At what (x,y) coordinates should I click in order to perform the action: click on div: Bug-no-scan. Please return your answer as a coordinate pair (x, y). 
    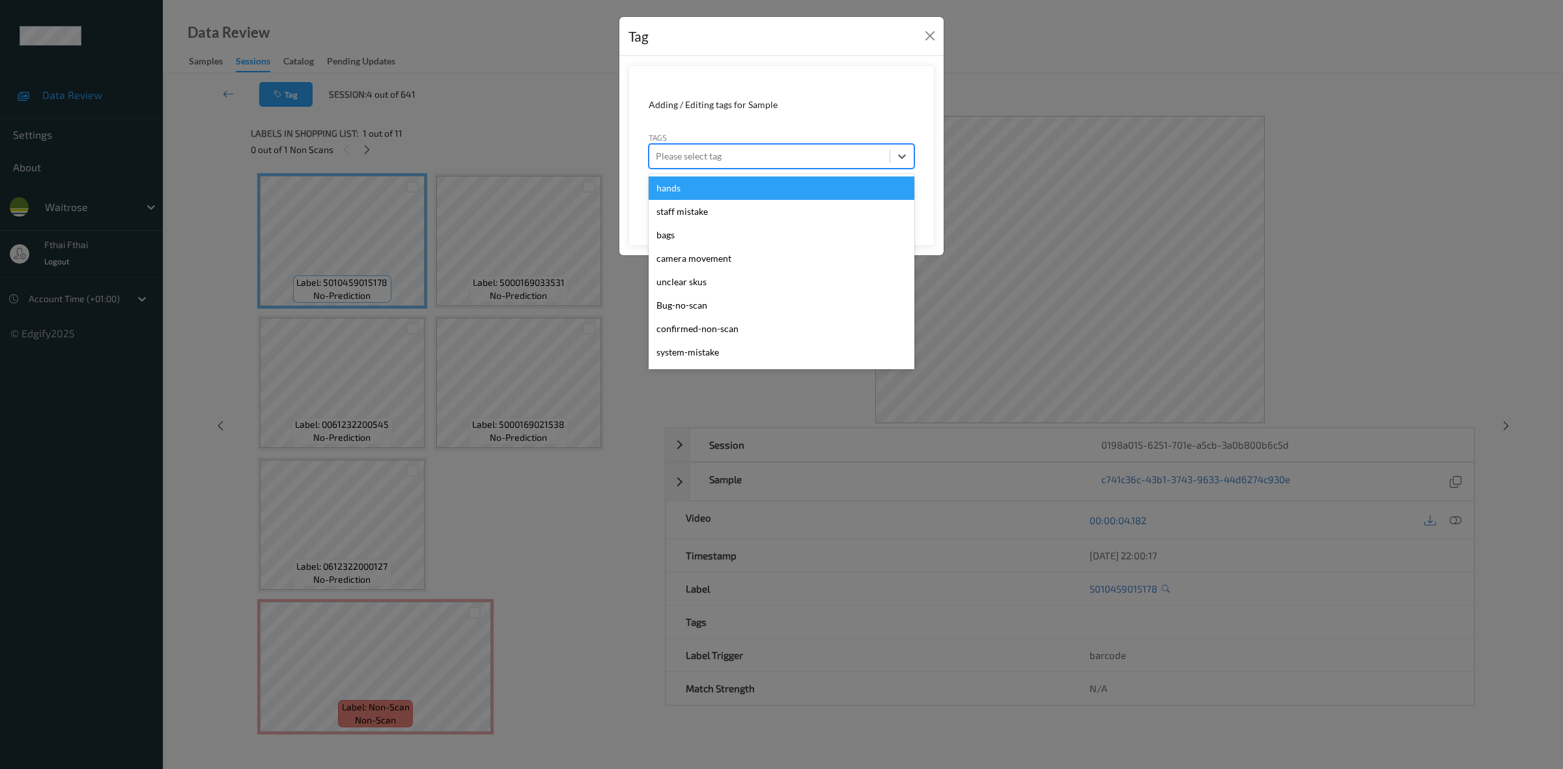
    Looking at the image, I should click on (781, 305).